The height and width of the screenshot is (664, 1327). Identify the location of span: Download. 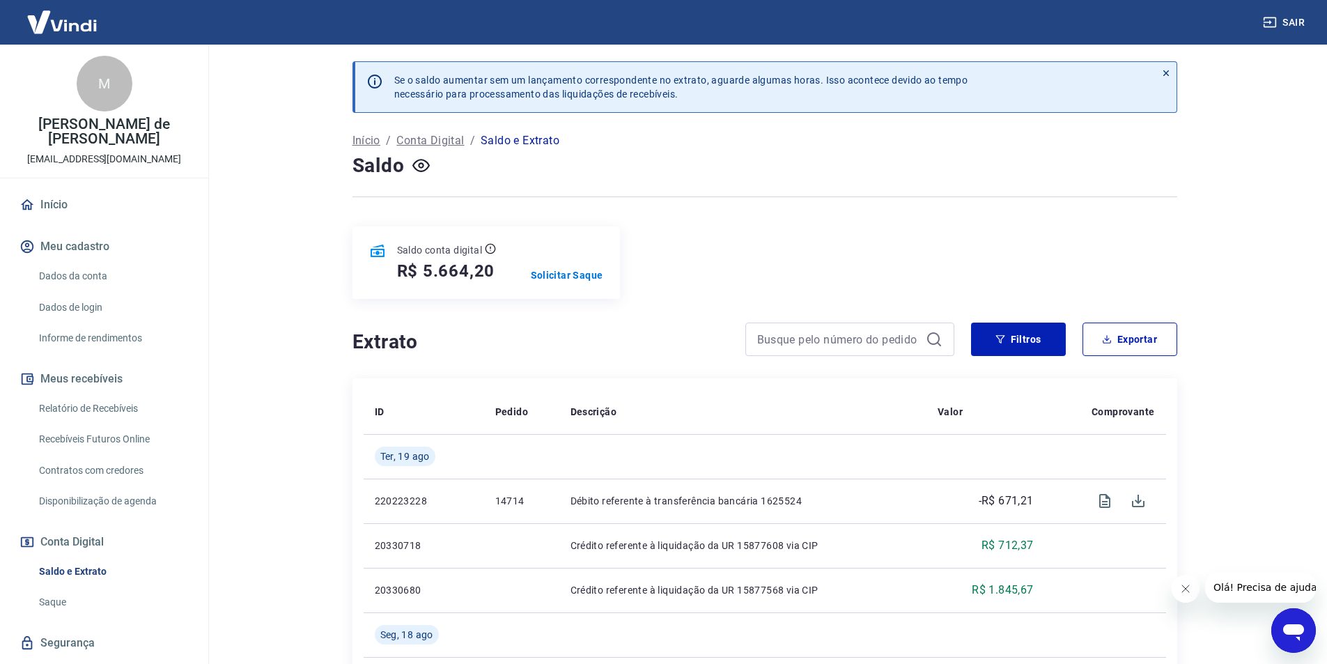
(1138, 501).